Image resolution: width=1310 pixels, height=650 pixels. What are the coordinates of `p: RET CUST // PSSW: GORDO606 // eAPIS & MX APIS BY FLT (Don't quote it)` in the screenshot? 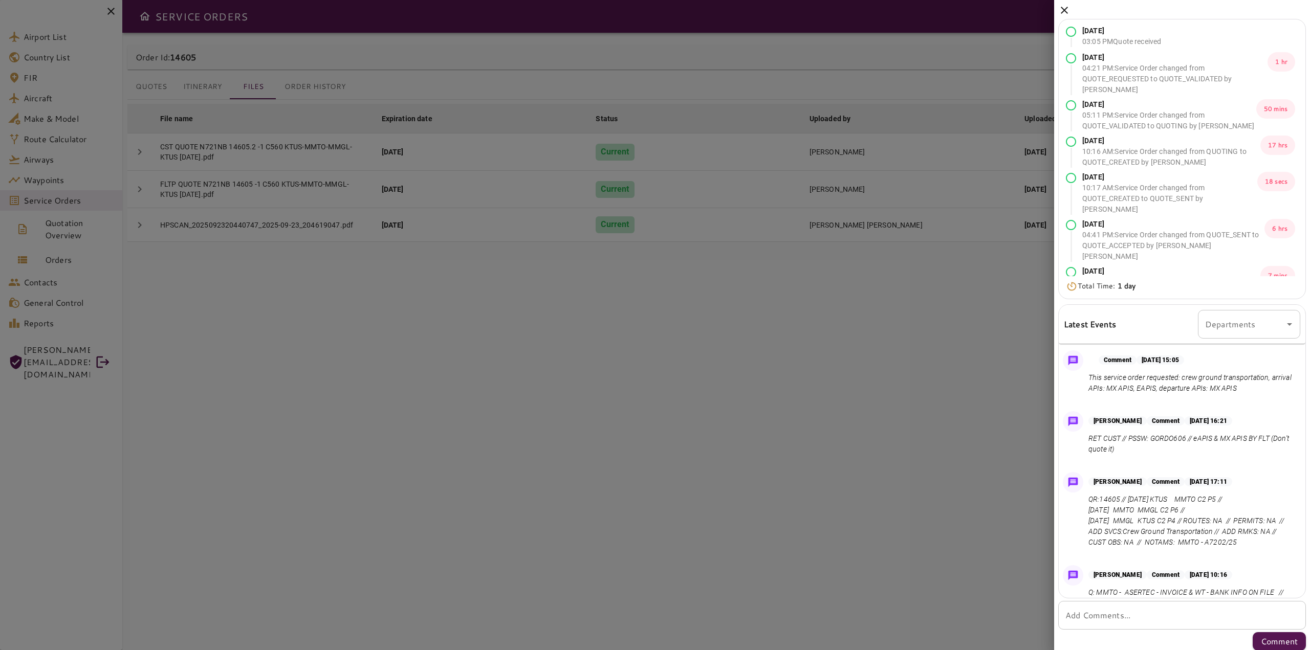 It's located at (1192, 444).